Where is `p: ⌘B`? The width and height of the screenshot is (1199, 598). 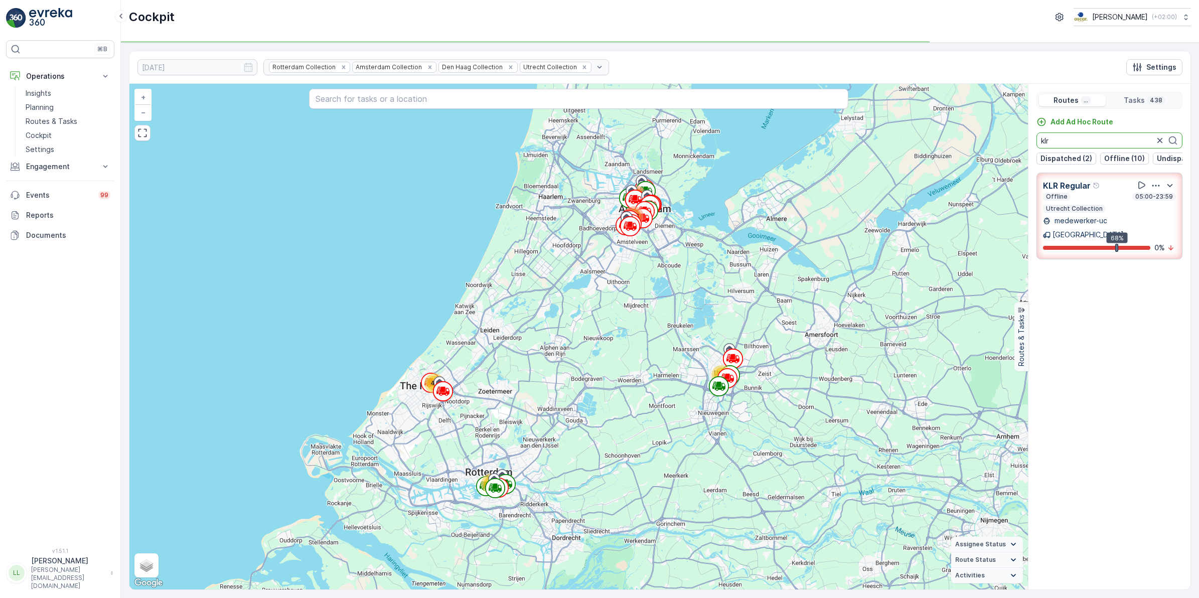
p: ⌘B is located at coordinates (102, 49).